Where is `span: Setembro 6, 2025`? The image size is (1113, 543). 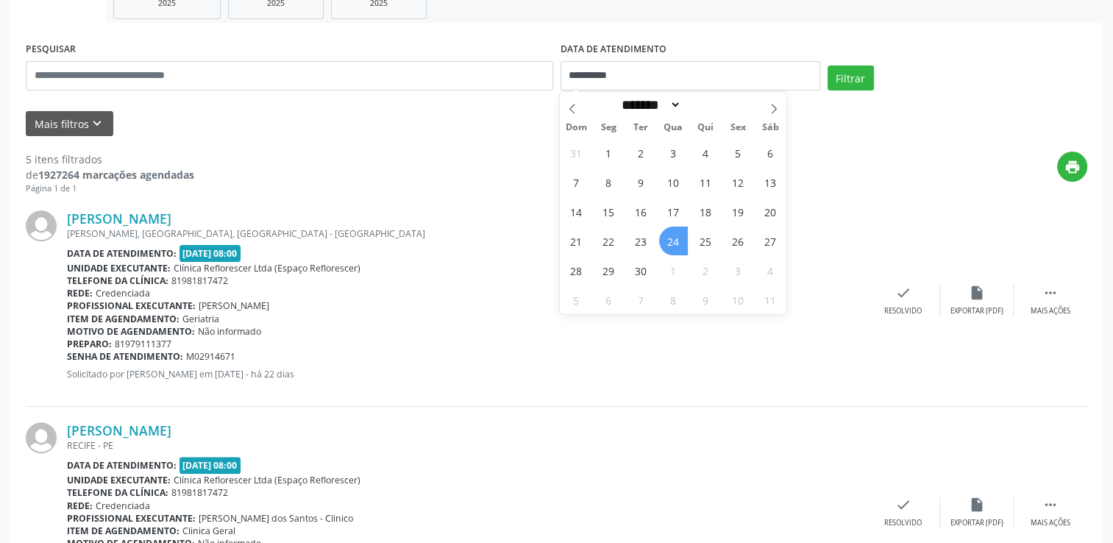 span: Setembro 6, 2025 is located at coordinates (770, 152).